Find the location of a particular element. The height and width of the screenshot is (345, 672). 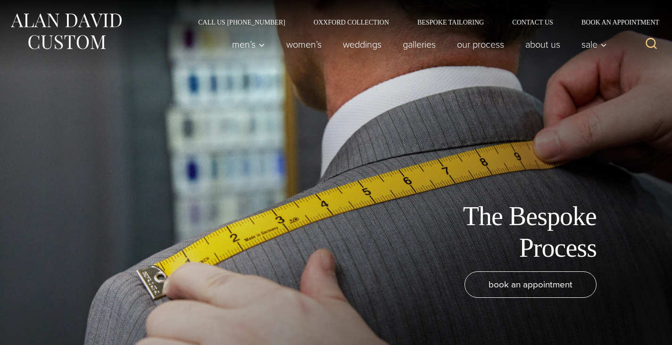

a: Galleries is located at coordinates (419, 44).